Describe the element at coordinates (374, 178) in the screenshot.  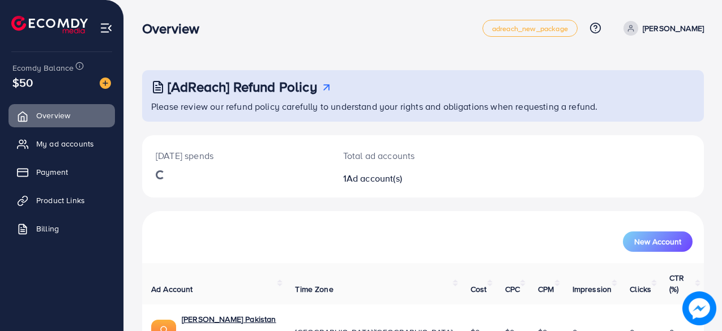
I see `span: Ad account(s)` at that location.